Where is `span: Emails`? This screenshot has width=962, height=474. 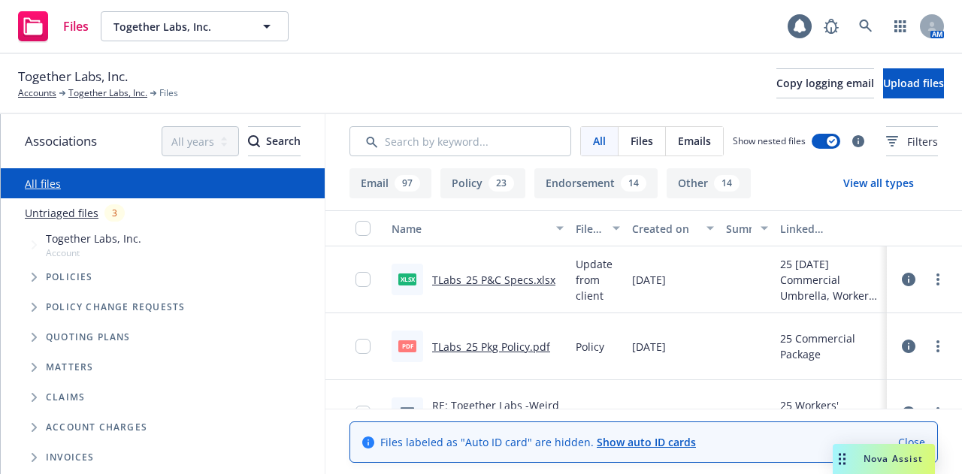
span: Emails is located at coordinates (694, 141).